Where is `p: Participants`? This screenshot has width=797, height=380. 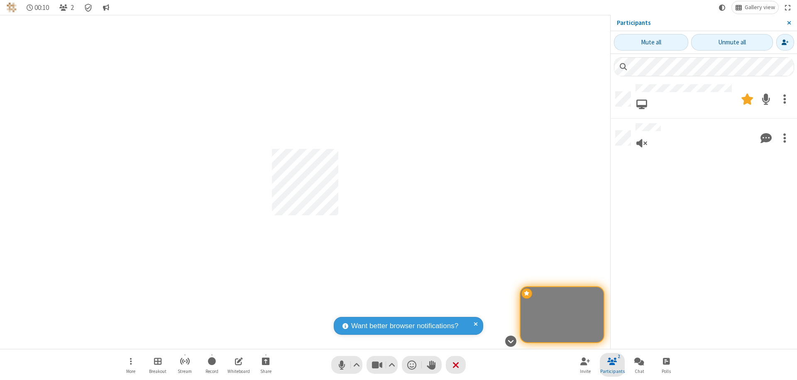
p: Participants is located at coordinates (698, 23).